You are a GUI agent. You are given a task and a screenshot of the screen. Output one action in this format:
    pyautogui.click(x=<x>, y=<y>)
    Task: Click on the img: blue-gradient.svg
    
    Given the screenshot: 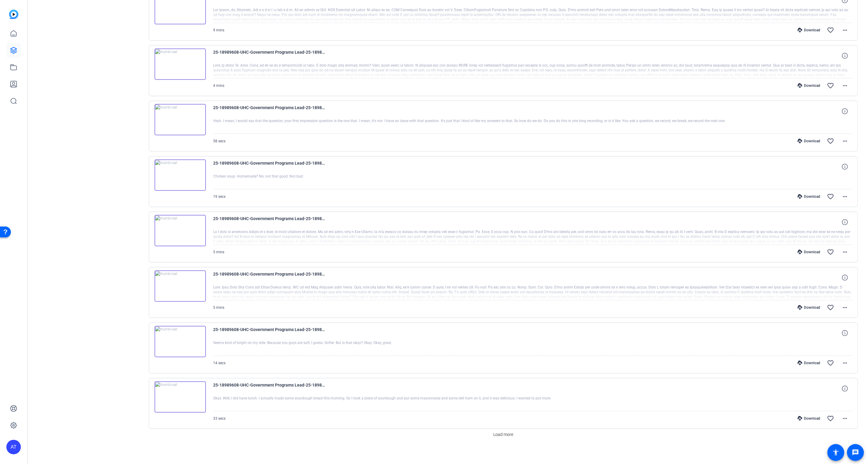 What is the action you would take?
    pyautogui.click(x=14, y=14)
    